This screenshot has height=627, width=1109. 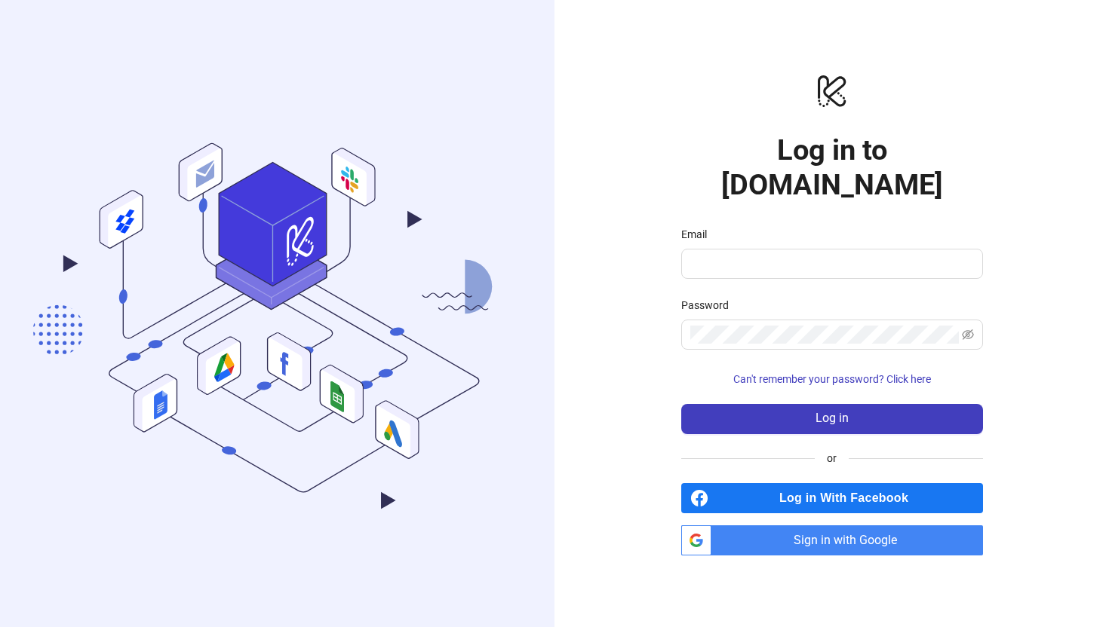 I want to click on span: eye-invisible, so click(x=968, y=335).